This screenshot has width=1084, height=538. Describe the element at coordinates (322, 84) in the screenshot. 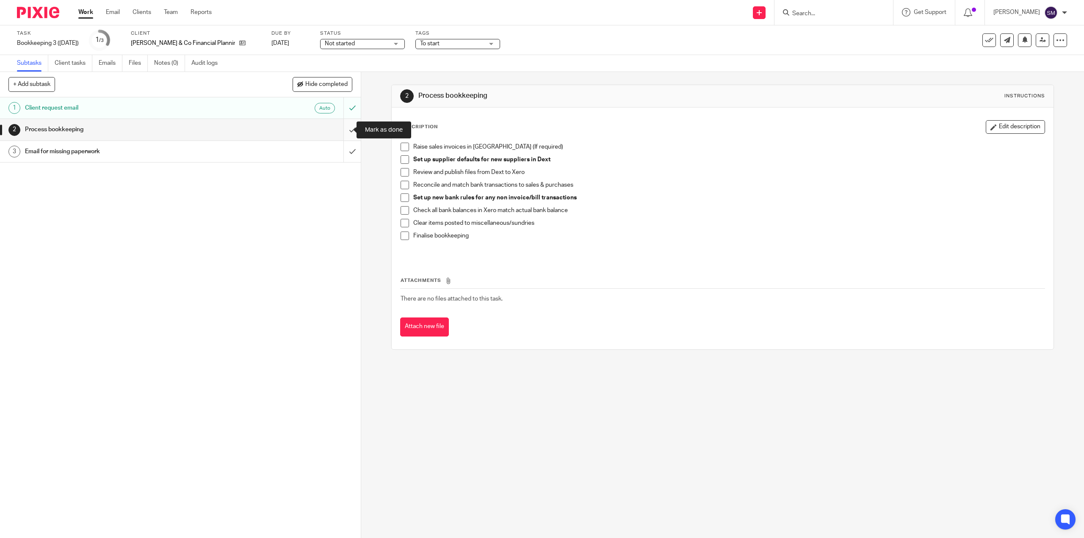

I see `button: Hide completed` at that location.